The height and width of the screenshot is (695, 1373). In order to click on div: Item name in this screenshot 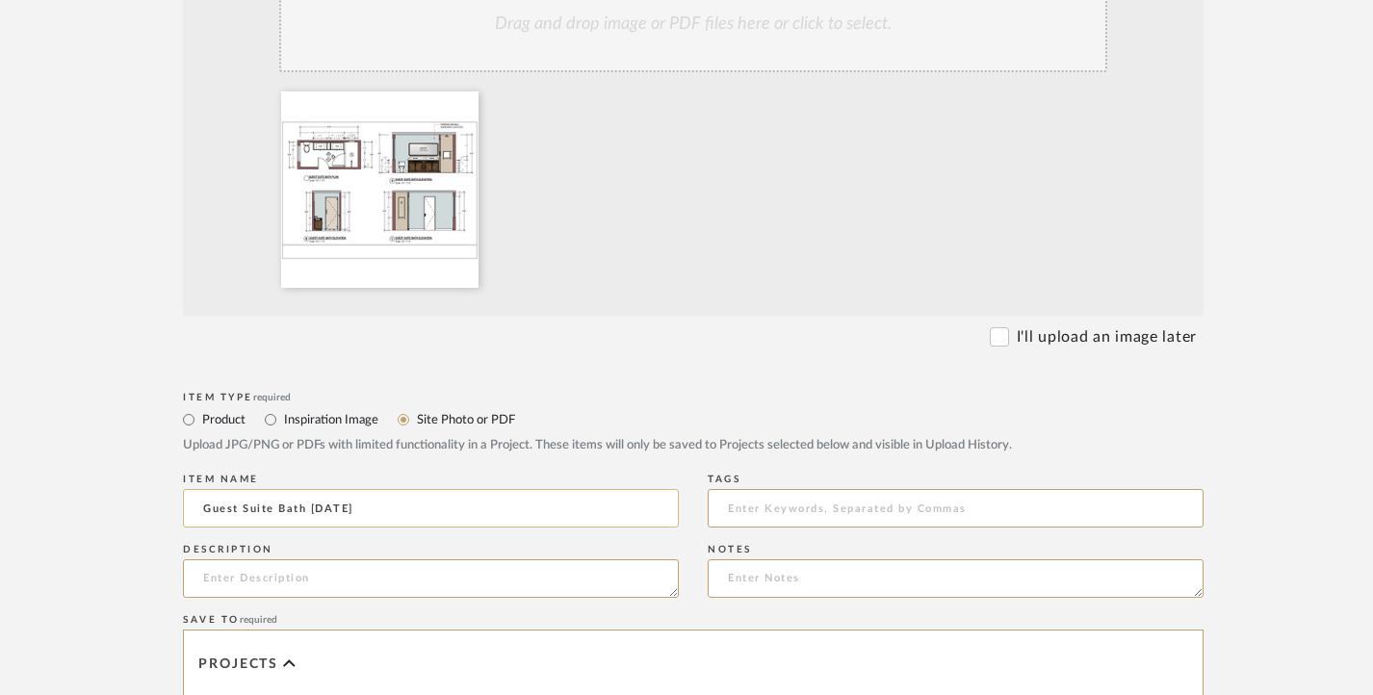, I will do `click(430, 479)`.